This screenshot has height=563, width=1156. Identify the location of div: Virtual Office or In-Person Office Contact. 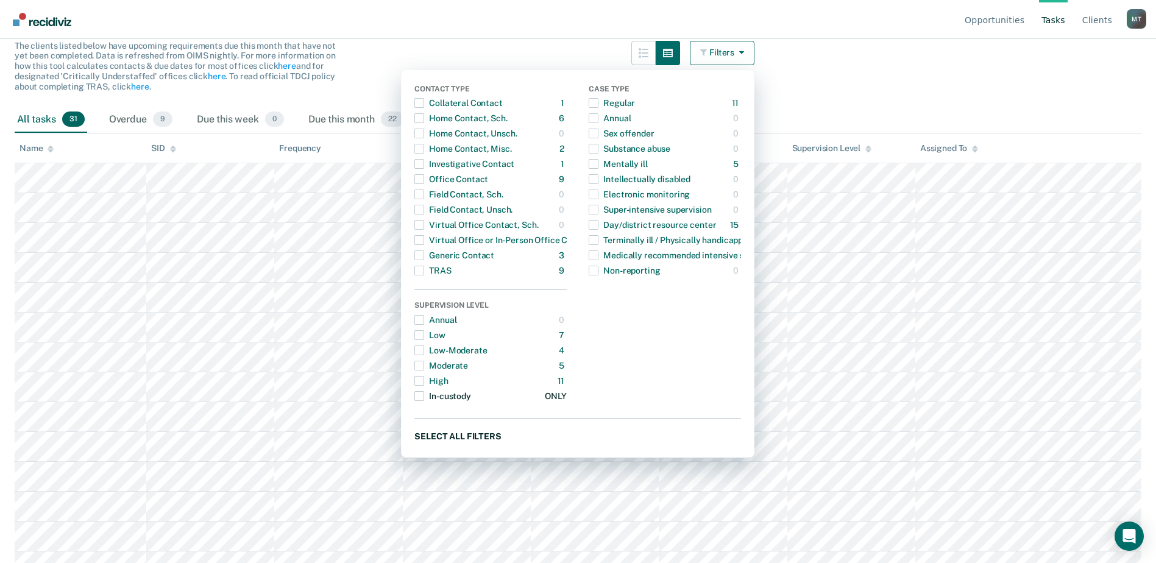
(504, 240).